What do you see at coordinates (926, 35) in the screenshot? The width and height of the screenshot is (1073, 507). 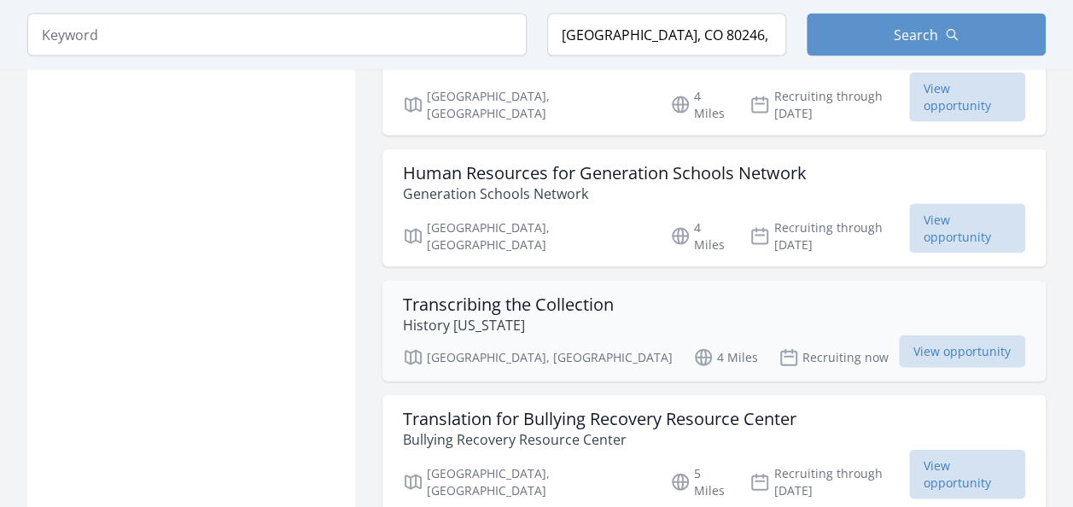 I see `button: Search` at bounding box center [926, 35].